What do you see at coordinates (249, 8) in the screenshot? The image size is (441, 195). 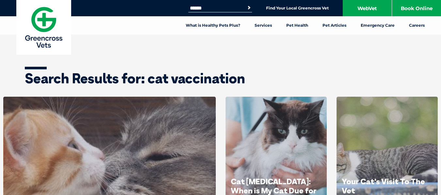 I see `button: Search` at bounding box center [249, 8].